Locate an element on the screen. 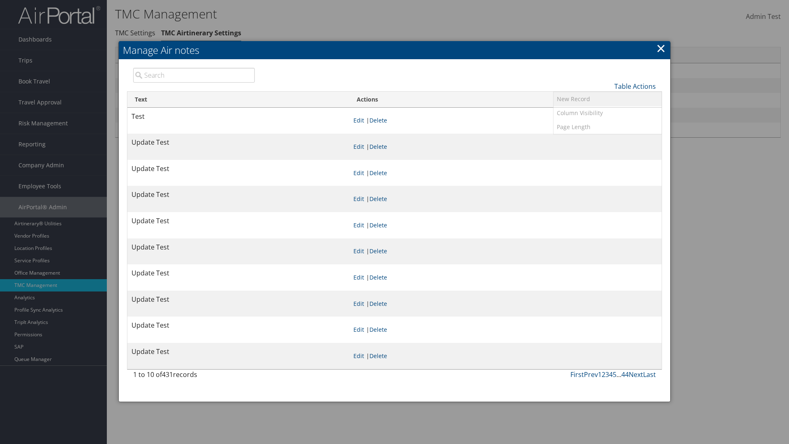 The height and width of the screenshot is (444, 789). a: Prev is located at coordinates (591, 374).